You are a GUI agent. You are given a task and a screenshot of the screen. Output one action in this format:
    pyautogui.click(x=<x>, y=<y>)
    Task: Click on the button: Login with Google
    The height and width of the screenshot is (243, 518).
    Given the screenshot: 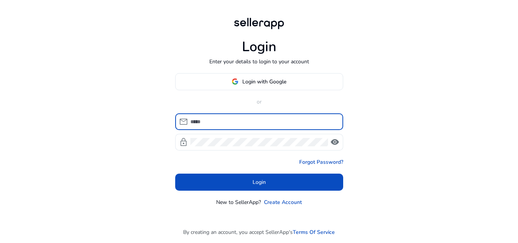 What is the action you would take?
    pyautogui.click(x=259, y=82)
    